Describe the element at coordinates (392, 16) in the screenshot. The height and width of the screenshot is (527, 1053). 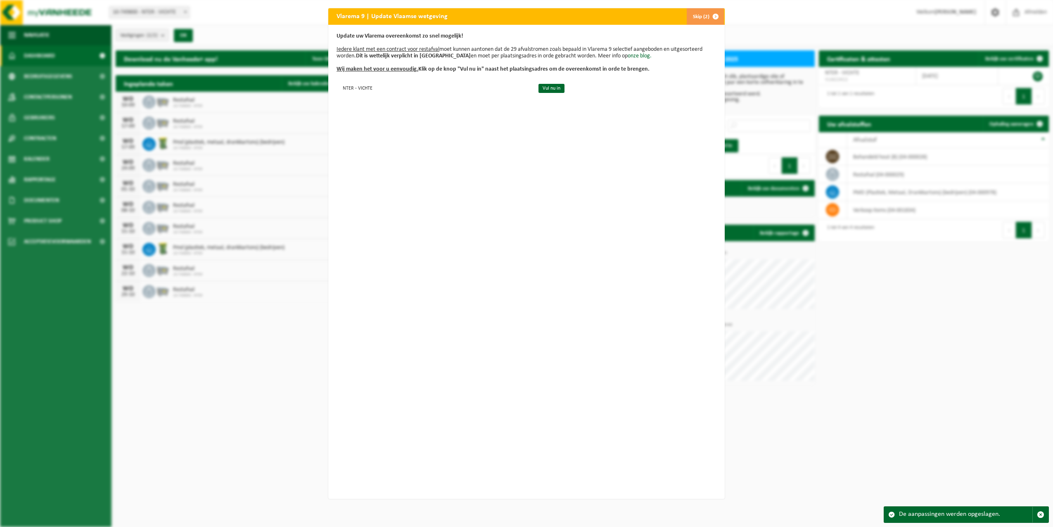
I see `h2: Vlarema 9 | Update Vlaamse wetgeving` at that location.